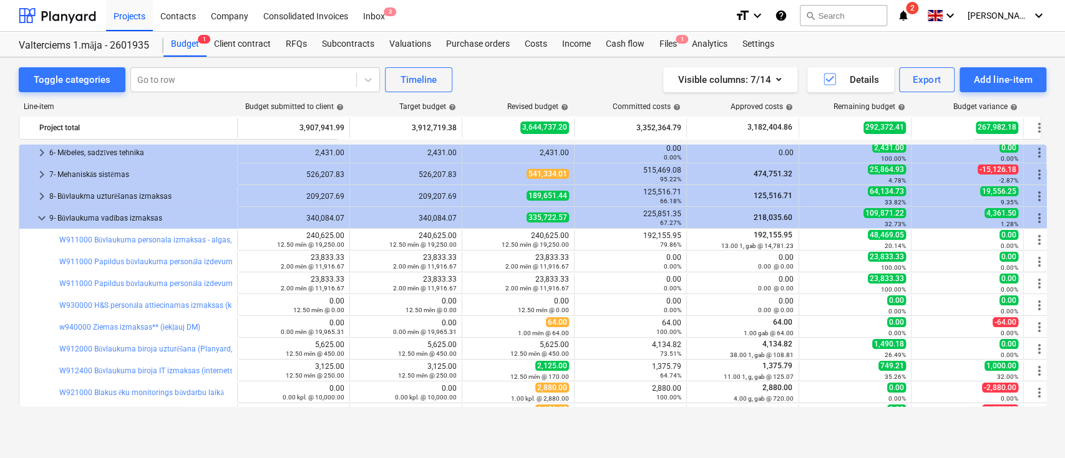  I want to click on a: W911000 Papildus būvlaukuma personāla izdevumi uz nodošanu klientiem. Būvlaukuma personala izmaks..., so click(398, 284).